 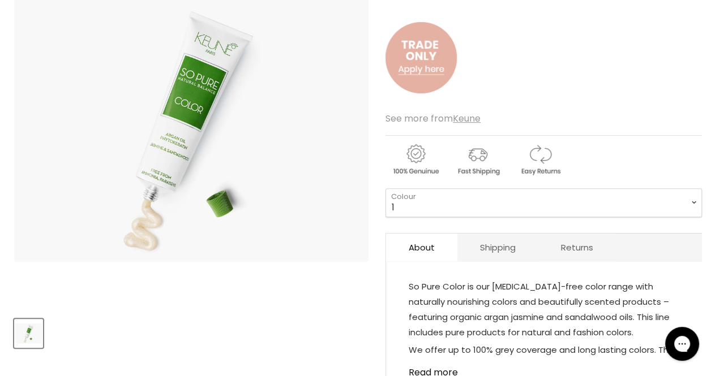 I want to click on a: About, so click(x=422, y=247).